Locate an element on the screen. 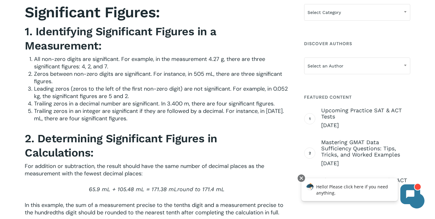  strong: 1. Identifying Significant Figures in a Measurement: is located at coordinates (120, 39).